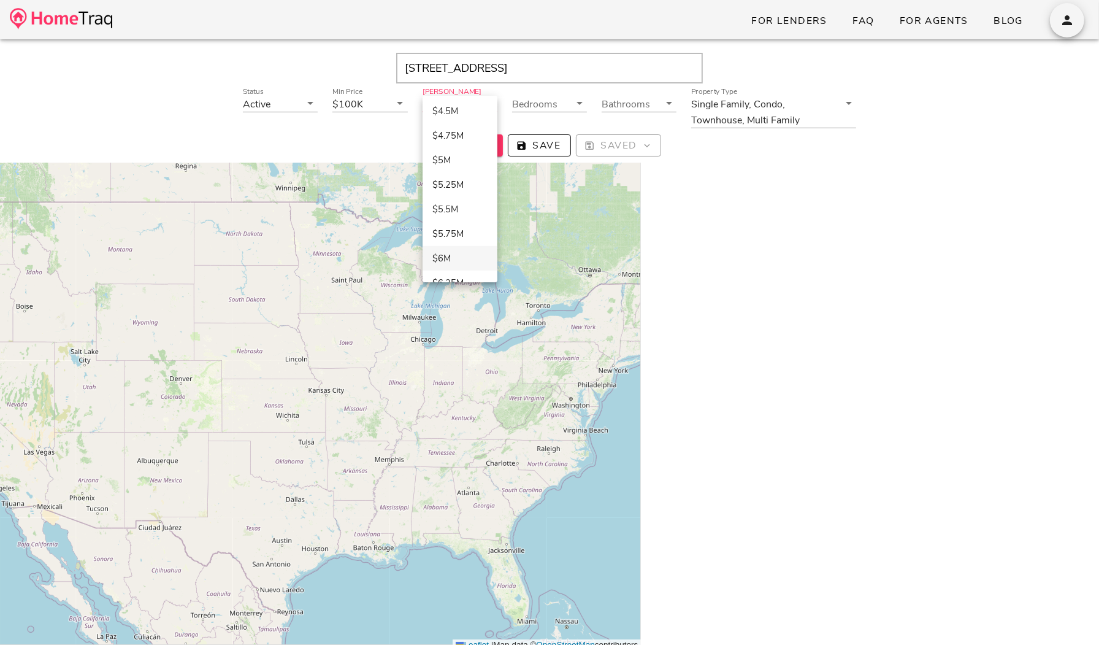 This screenshot has width=1099, height=645. I want to click on span: FAQ, so click(863, 21).